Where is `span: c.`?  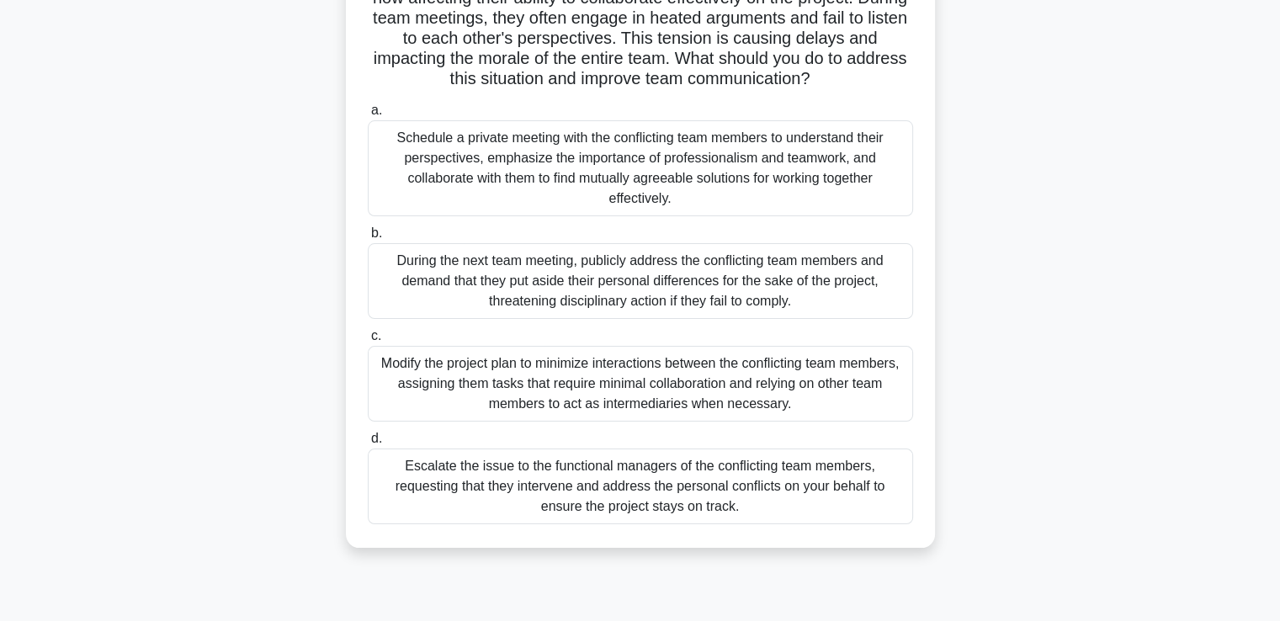 span: c. is located at coordinates (376, 335).